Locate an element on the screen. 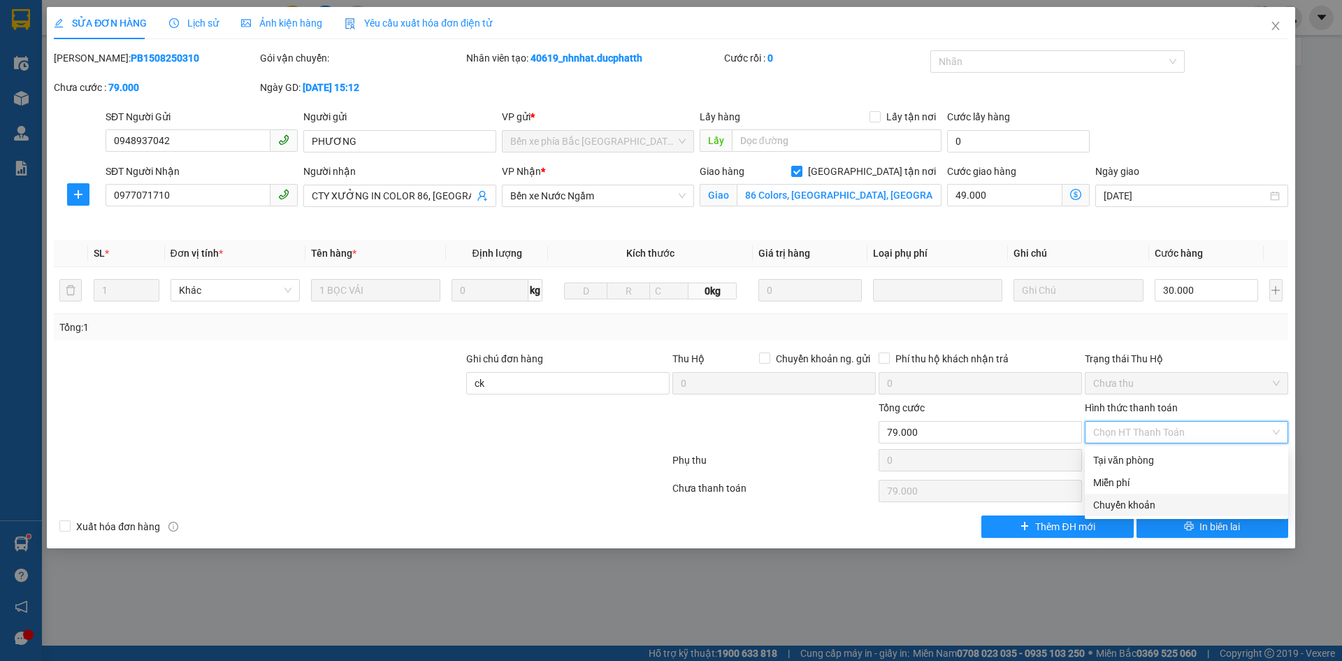  input: Ghi chú đơn hàng is located at coordinates (568, 383).